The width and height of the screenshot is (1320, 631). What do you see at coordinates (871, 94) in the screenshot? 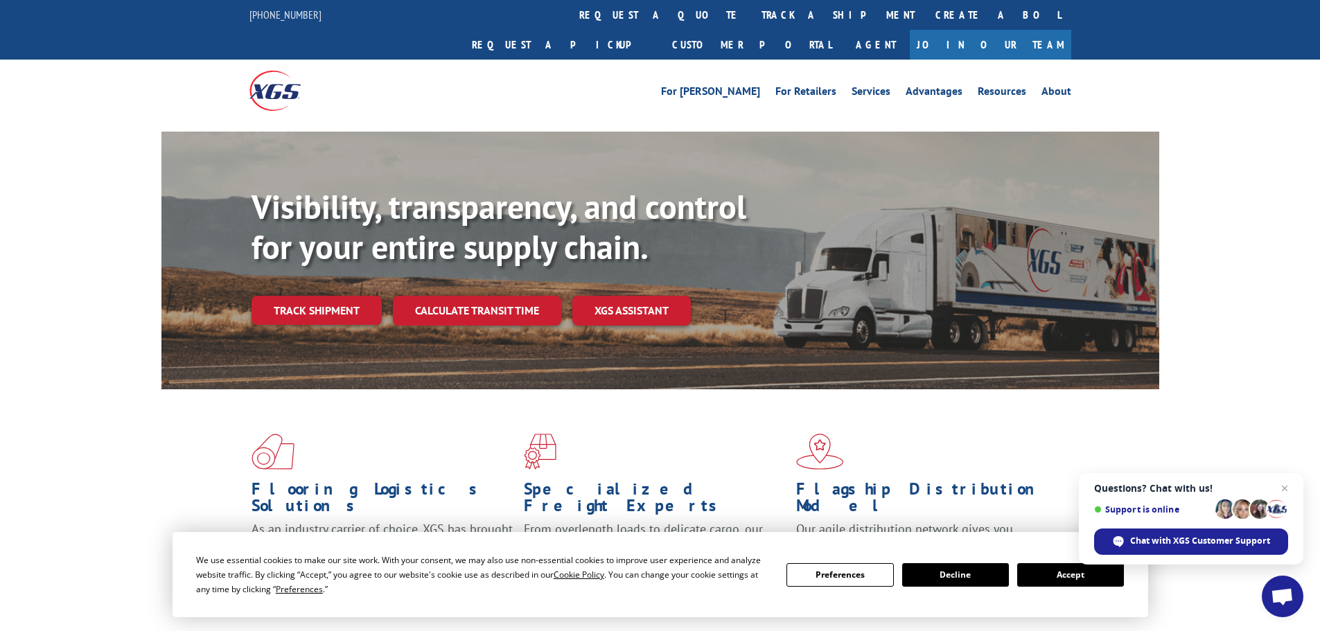
I see `a: Services` at bounding box center [871, 94].